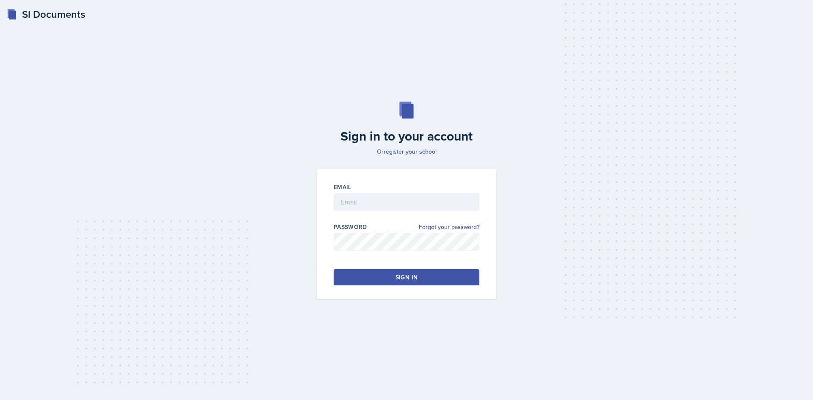 This screenshot has width=813, height=400. What do you see at coordinates (46, 14) in the screenshot?
I see `a: SI Documents` at bounding box center [46, 14].